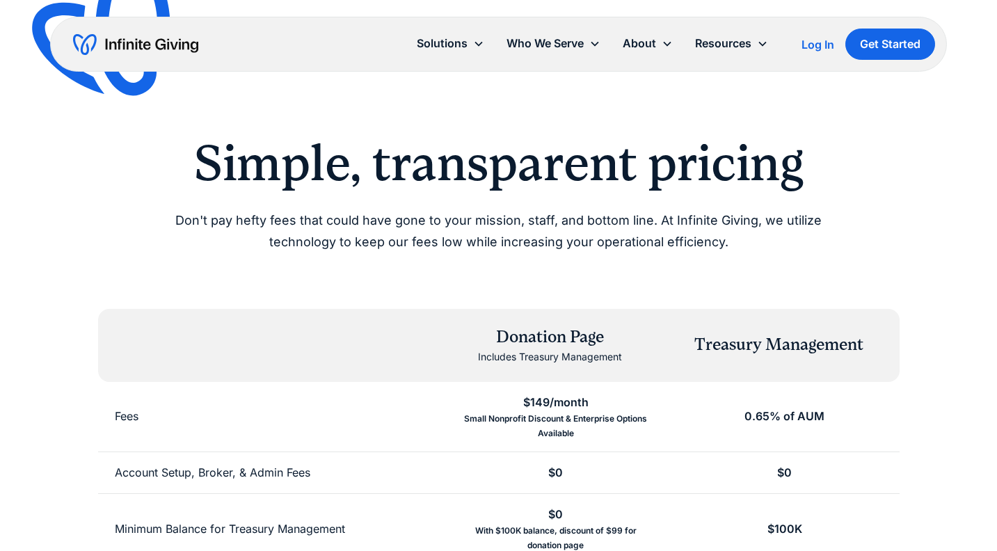 Image resolution: width=997 pixels, height=551 pixels. What do you see at coordinates (778, 345) in the screenshot?
I see `div: Treasury Management` at bounding box center [778, 345].